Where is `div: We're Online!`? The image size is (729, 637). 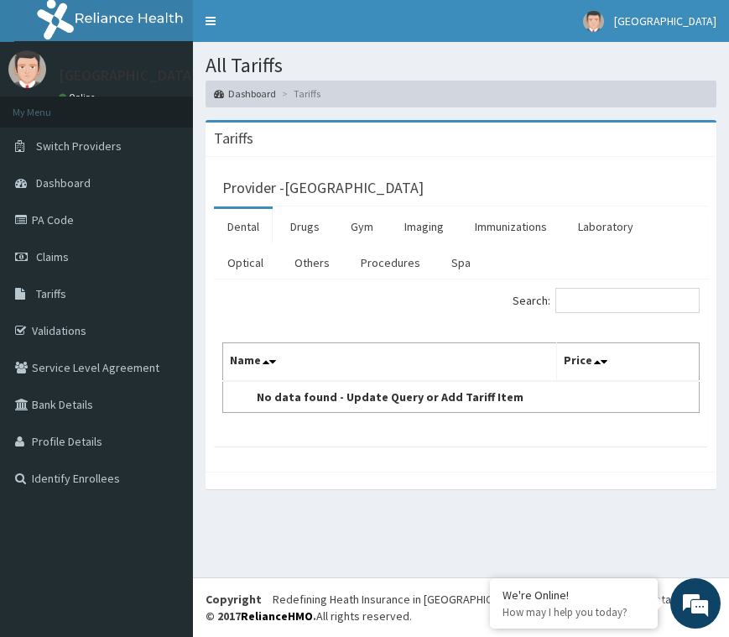 div: We're Online! is located at coordinates (574, 595).